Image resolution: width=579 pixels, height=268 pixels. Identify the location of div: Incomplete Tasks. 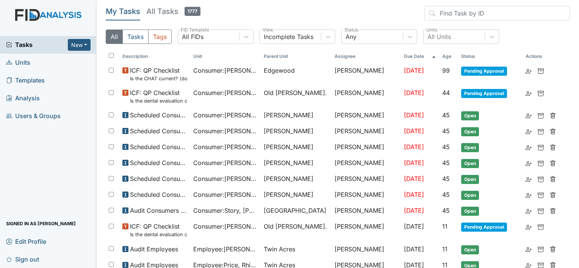
(288, 37).